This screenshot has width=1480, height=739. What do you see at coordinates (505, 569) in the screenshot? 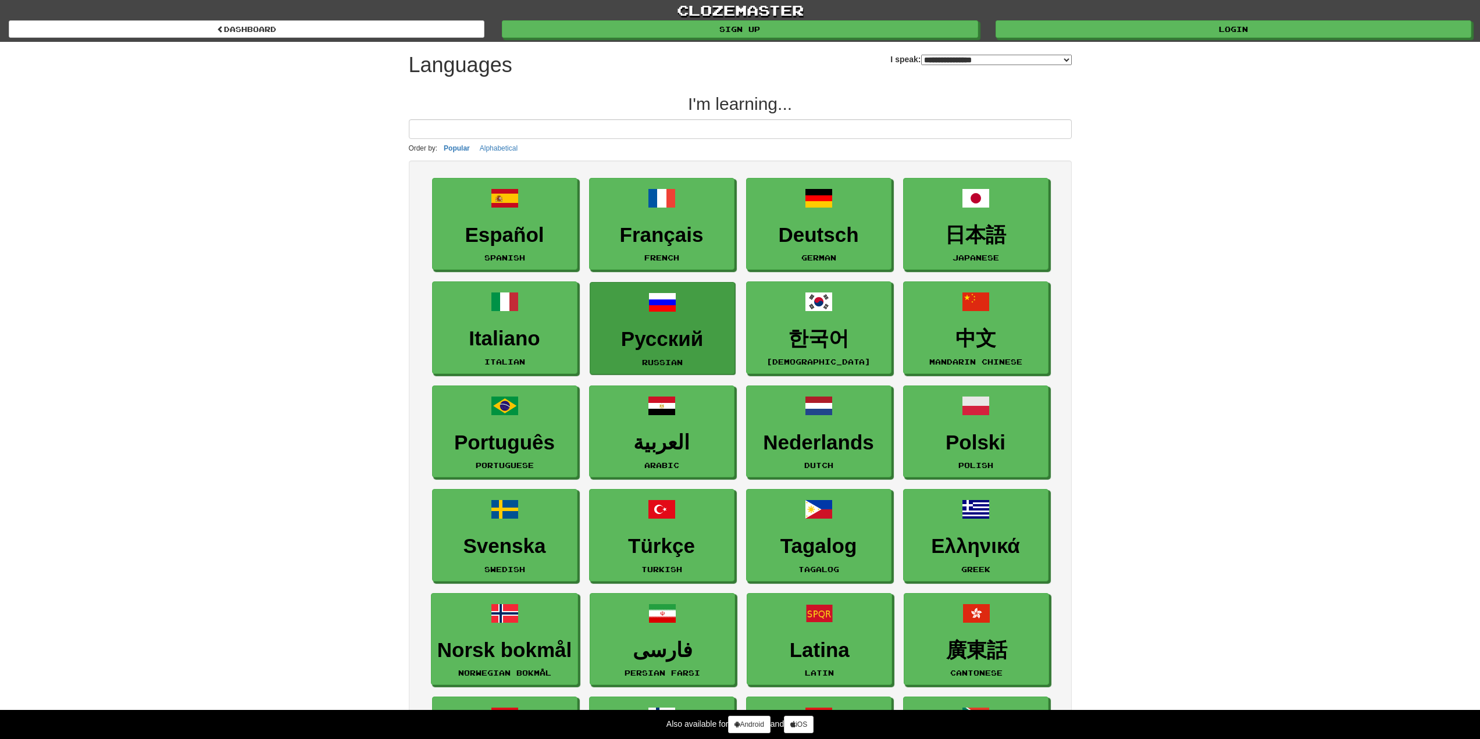
I see `small: Swedish` at bounding box center [505, 569].